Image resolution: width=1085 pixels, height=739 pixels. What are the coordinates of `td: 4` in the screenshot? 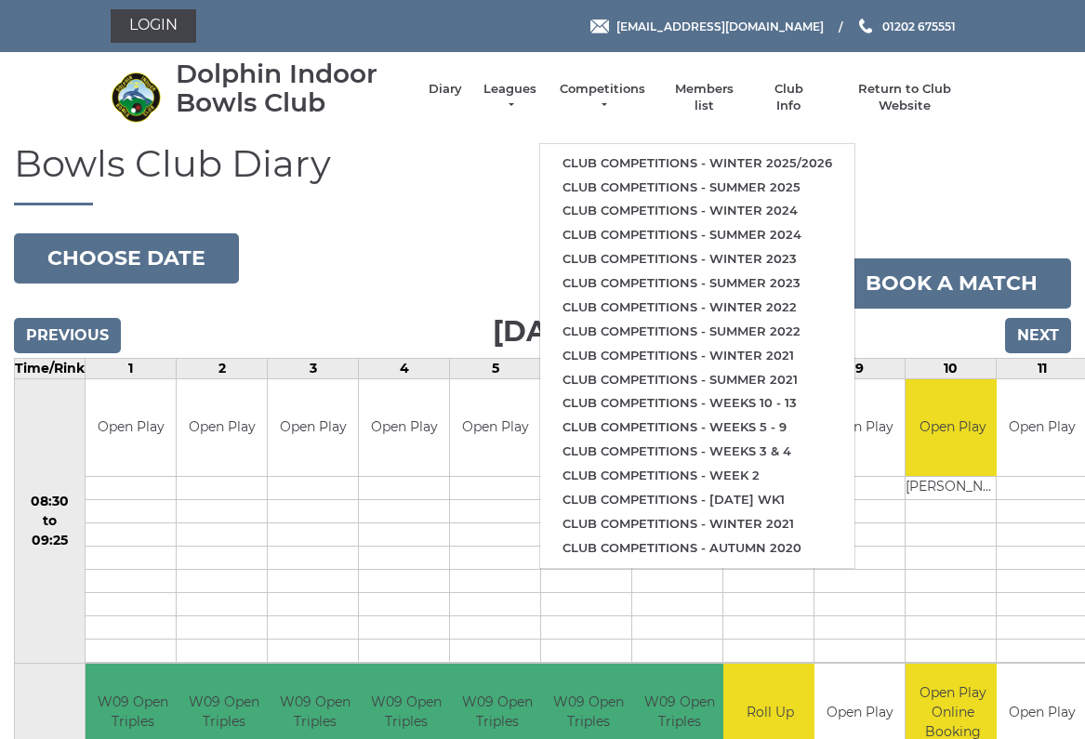 It's located at (404, 368).